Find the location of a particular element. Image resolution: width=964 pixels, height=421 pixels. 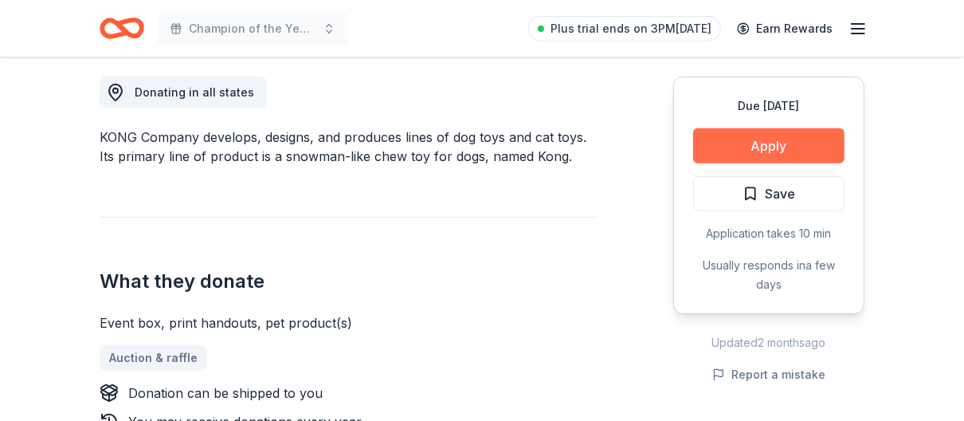

span: Champion of the Year Gala is located at coordinates (253, 29).